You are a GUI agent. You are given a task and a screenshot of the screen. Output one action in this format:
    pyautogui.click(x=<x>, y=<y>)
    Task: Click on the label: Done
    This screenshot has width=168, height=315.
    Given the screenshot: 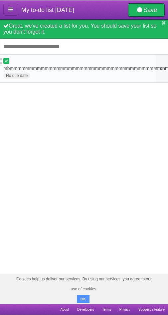 What is the action you would take?
    pyautogui.click(x=6, y=61)
    